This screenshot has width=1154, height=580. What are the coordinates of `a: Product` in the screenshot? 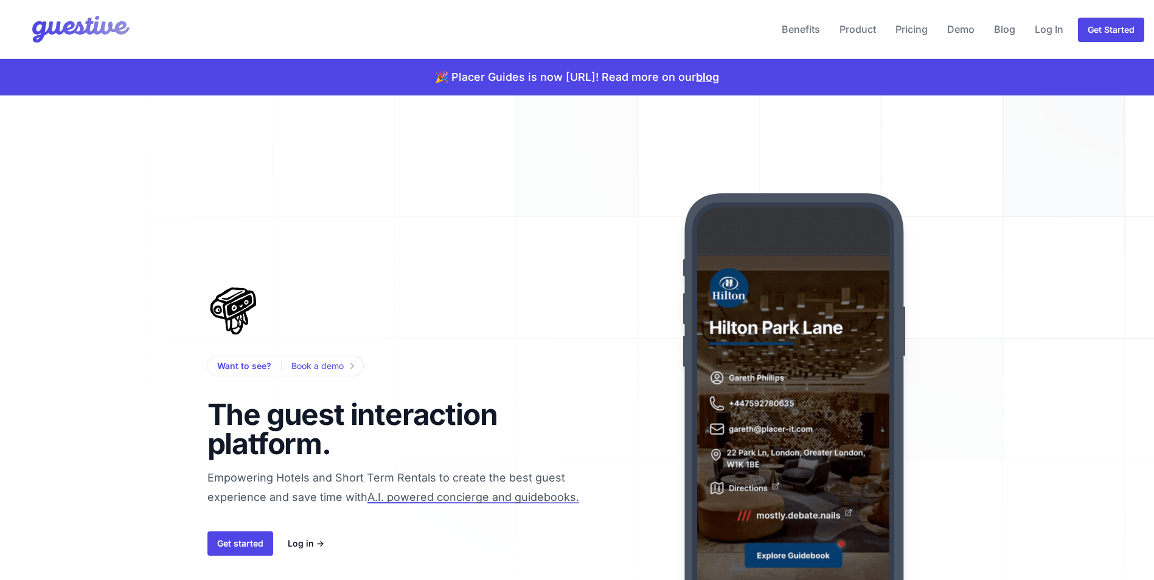 It's located at (858, 29).